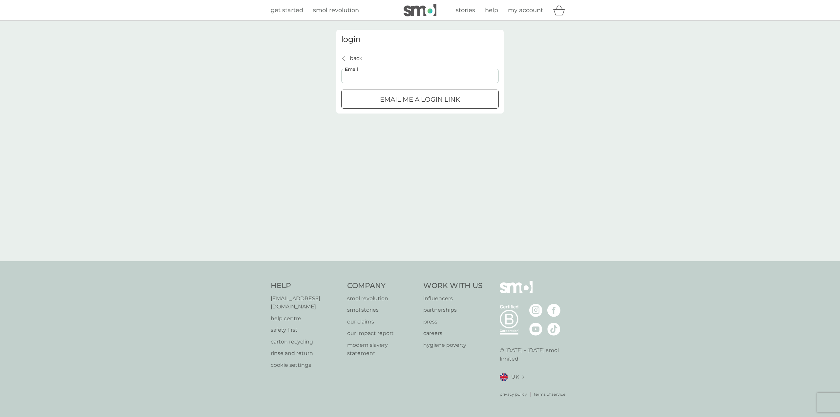 The height and width of the screenshot is (417, 840). What do you see at coordinates (306, 353) in the screenshot?
I see `a: rinse and return` at bounding box center [306, 353].